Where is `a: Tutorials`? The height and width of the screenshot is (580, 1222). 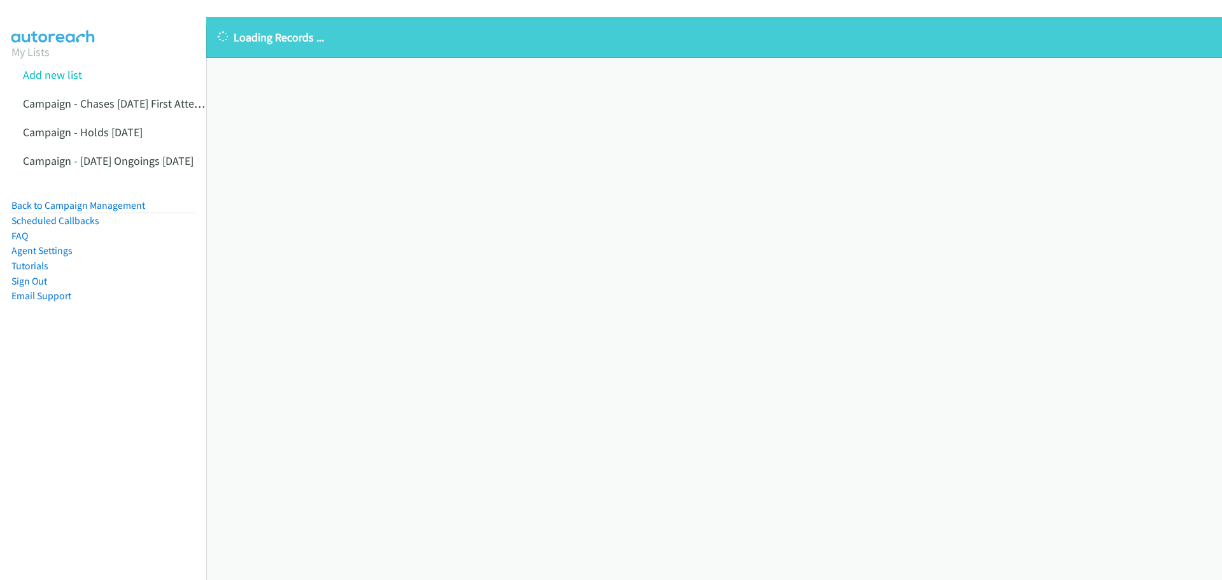 a: Tutorials is located at coordinates (30, 265).